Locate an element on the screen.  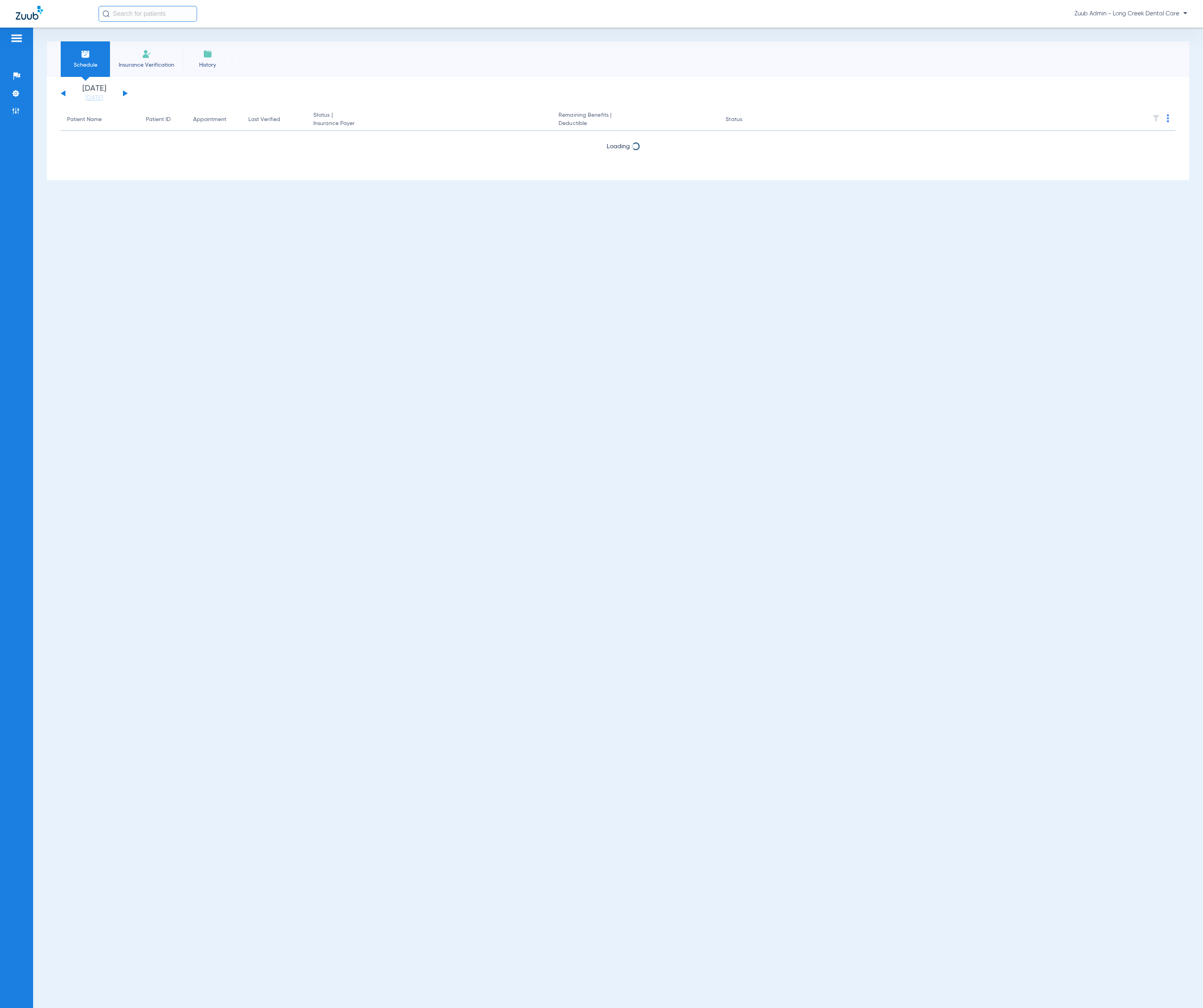
img: Search Icon is located at coordinates (106, 13).